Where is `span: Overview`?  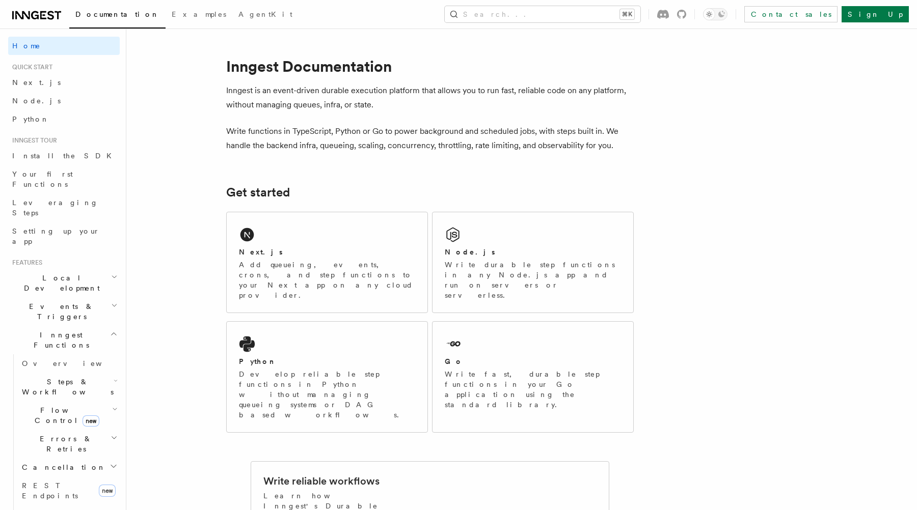
span: Overview is located at coordinates (74, 364).